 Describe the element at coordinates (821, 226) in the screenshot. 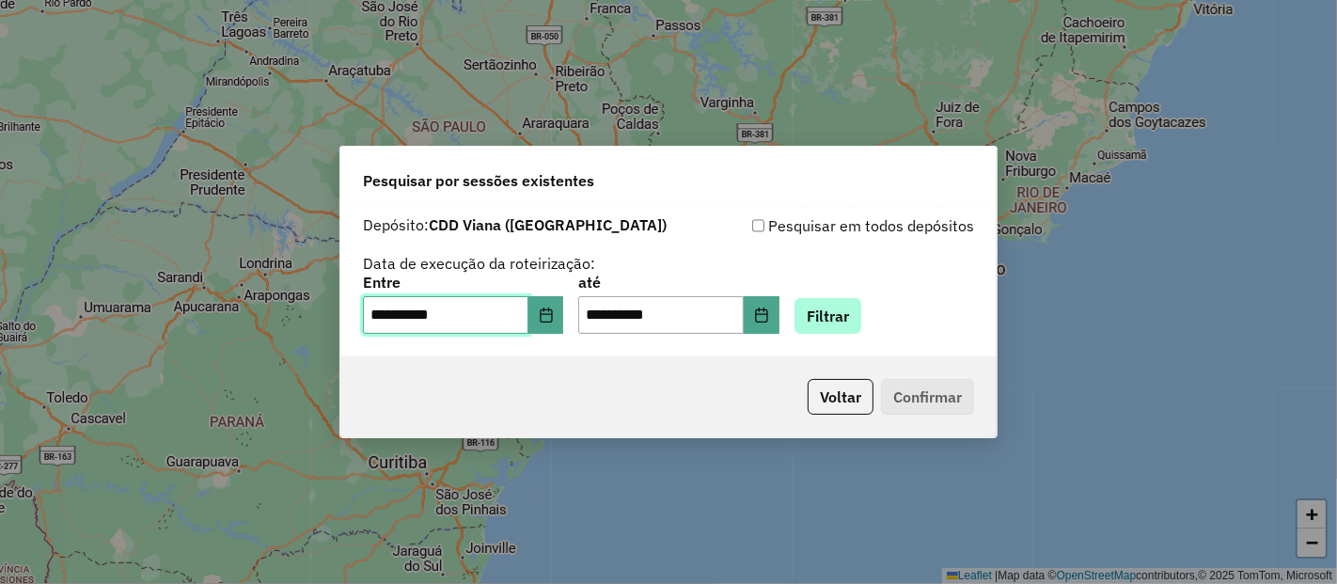

I see `div: Pesquisar em todos depósitos` at that location.